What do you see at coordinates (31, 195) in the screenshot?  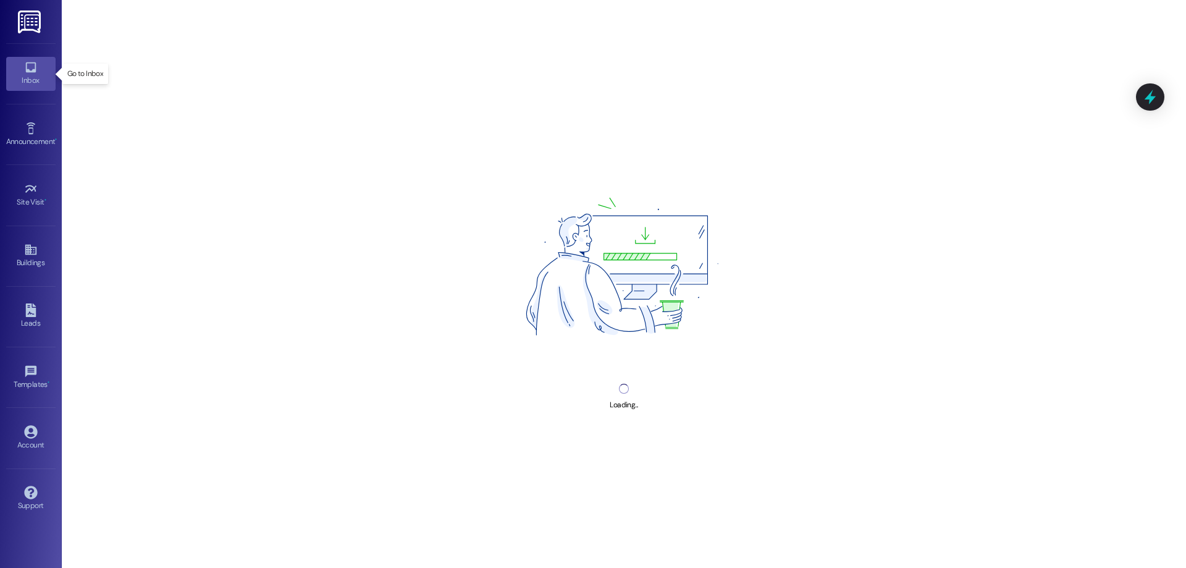 I see `a: Site Visit •` at bounding box center [31, 195].